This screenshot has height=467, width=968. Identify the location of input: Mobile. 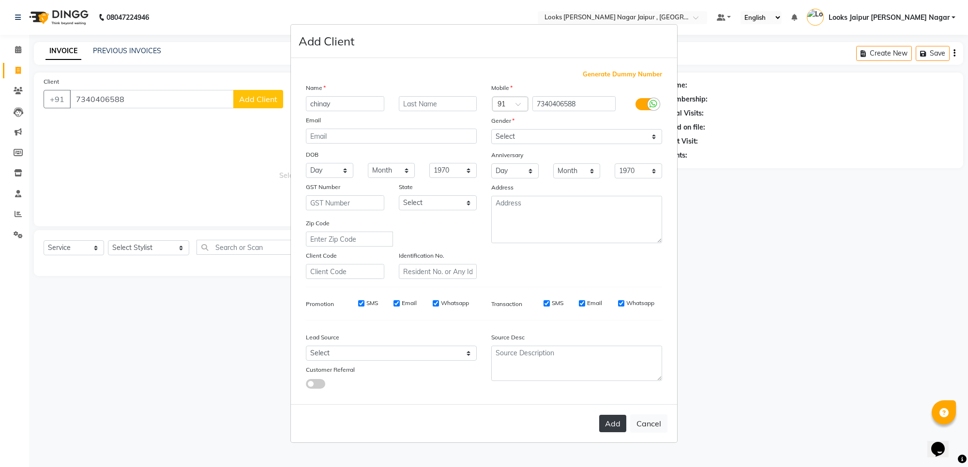
(574, 104).